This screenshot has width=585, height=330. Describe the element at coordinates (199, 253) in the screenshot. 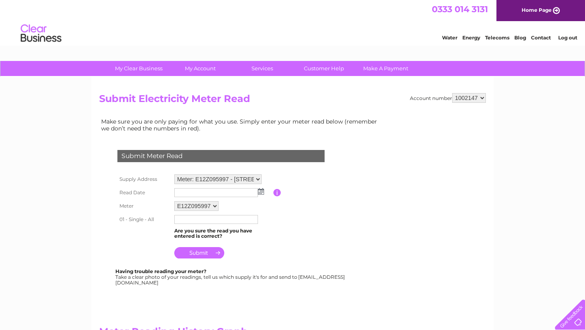

I see `input: Submit` at that location.